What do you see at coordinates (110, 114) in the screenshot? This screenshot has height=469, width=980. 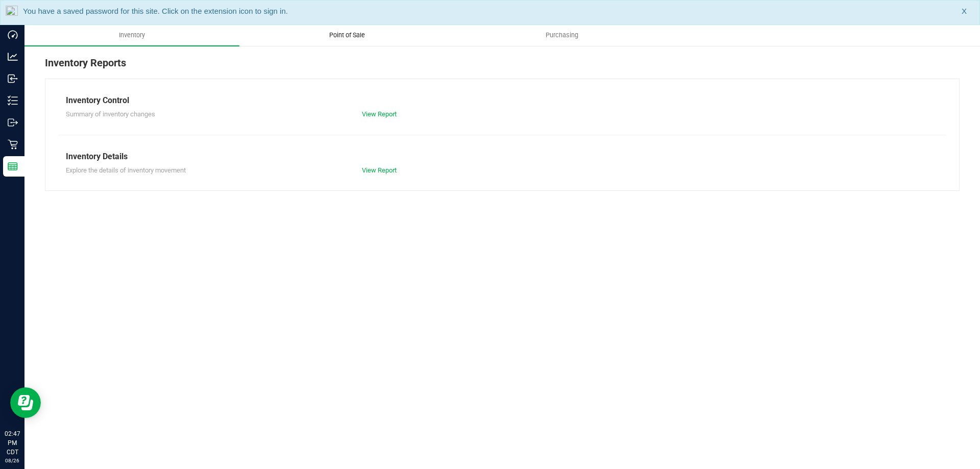 I see `span: Summary of inventory changes` at bounding box center [110, 114].